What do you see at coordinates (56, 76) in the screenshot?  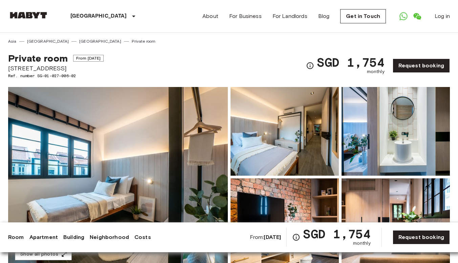 I see `span: Ref. number SG-01-027-006-02` at bounding box center [56, 76].